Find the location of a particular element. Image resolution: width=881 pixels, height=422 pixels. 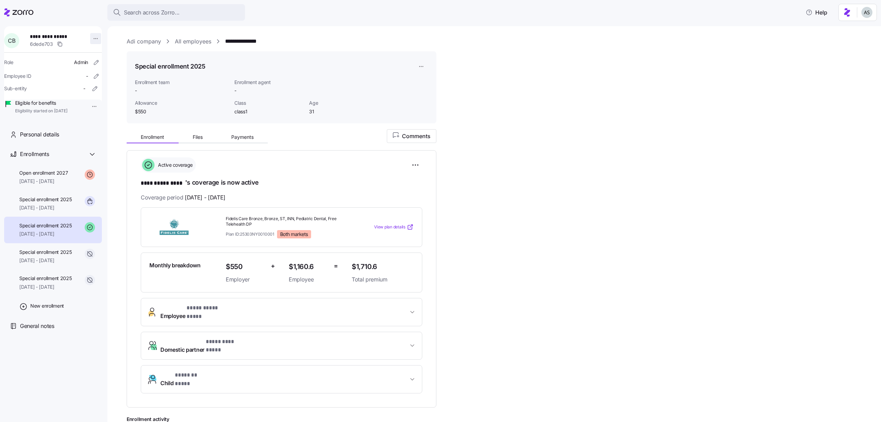

span: C B is located at coordinates (11, 41).